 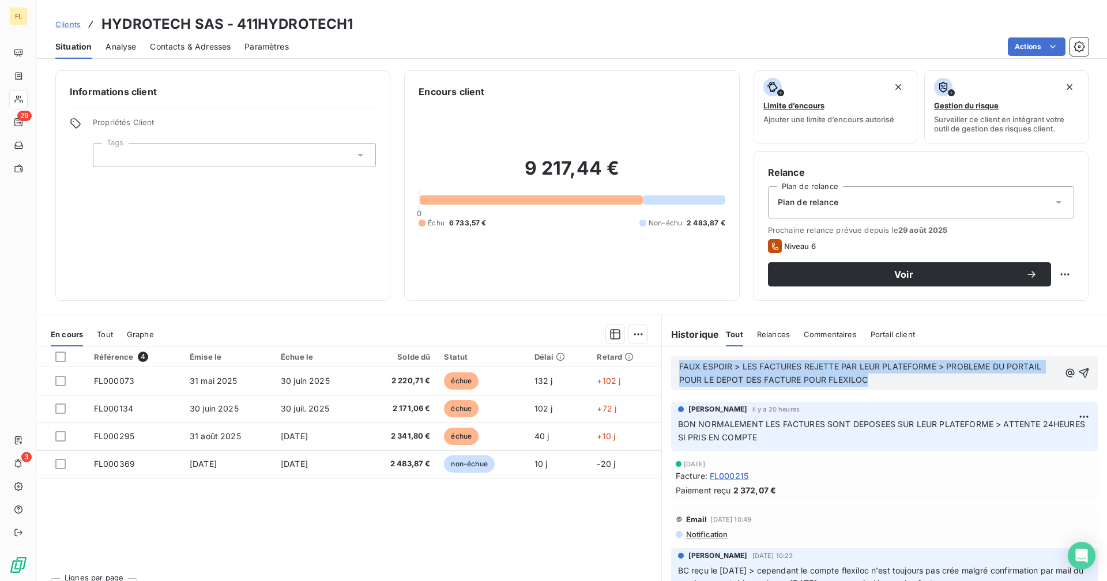 I want to click on span: +102 j, so click(x=608, y=381).